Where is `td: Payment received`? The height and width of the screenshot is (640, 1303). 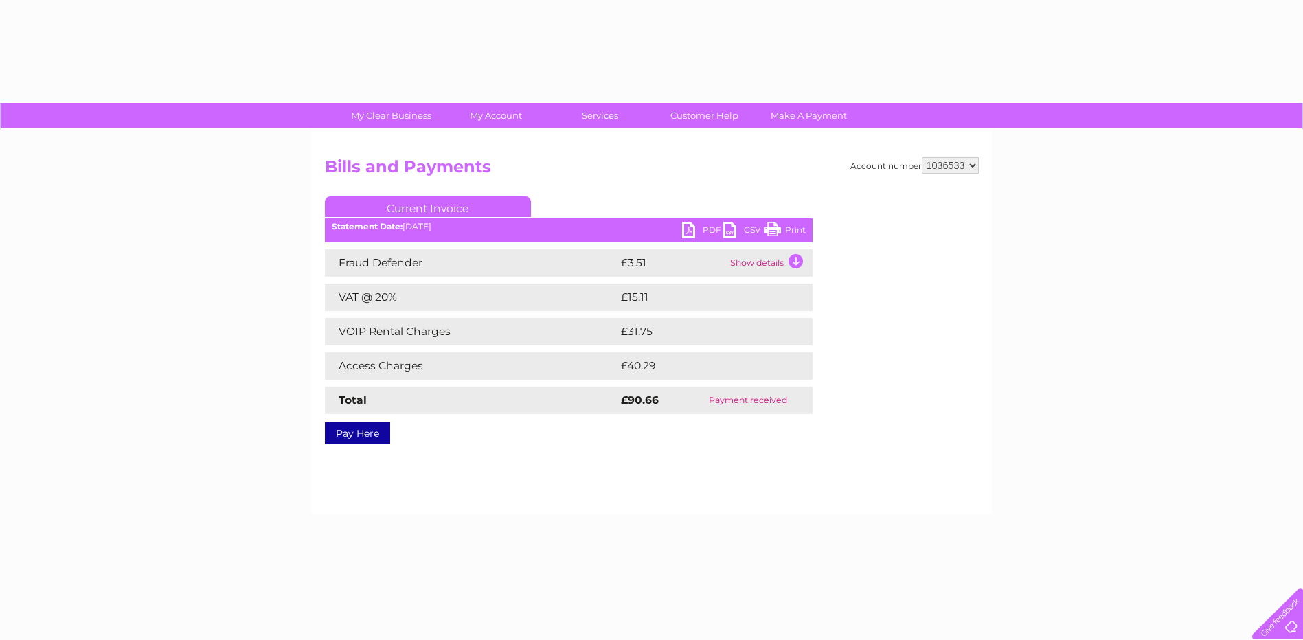
td: Payment received is located at coordinates (748, 401).